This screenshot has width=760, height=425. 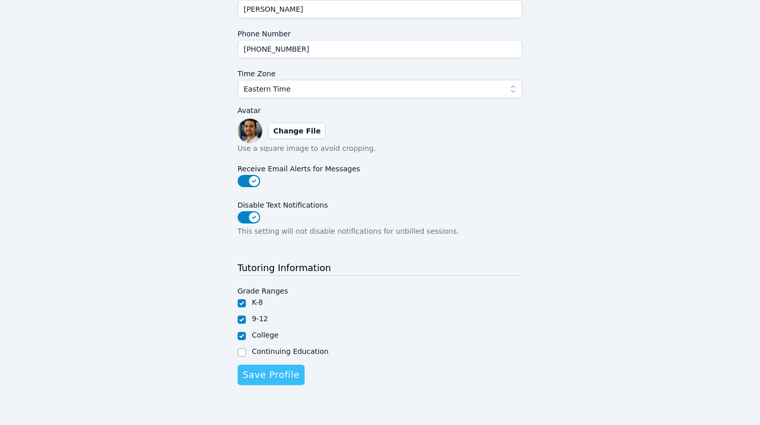 What do you see at coordinates (380, 203) in the screenshot?
I see `label: Disable Text Notifications` at bounding box center [380, 203].